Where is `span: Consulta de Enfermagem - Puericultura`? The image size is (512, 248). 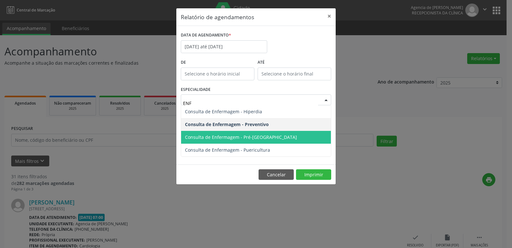 span: Consulta de Enfermagem - Puericultura is located at coordinates (228, 150).